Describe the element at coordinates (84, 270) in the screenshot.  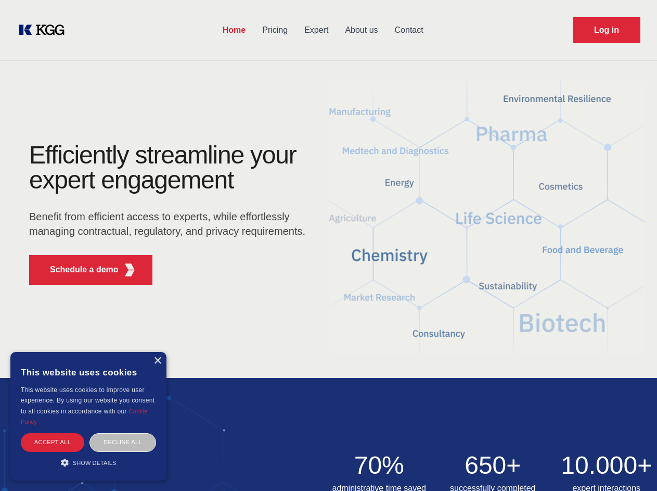
I see `p: Schedule a demo` at that location.